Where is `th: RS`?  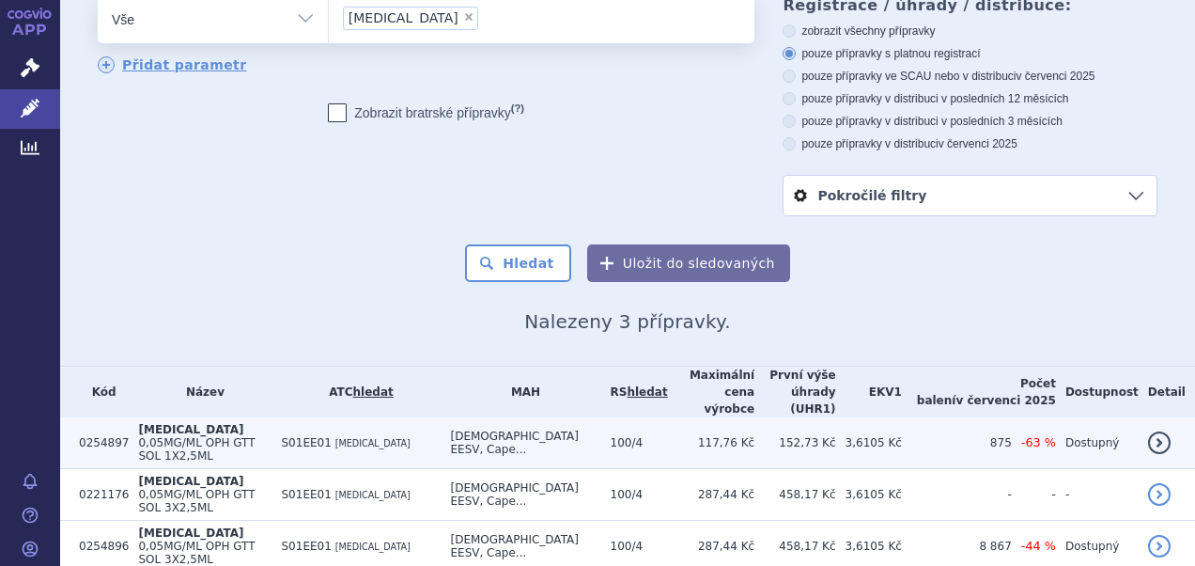
th: RS is located at coordinates (634, 392).